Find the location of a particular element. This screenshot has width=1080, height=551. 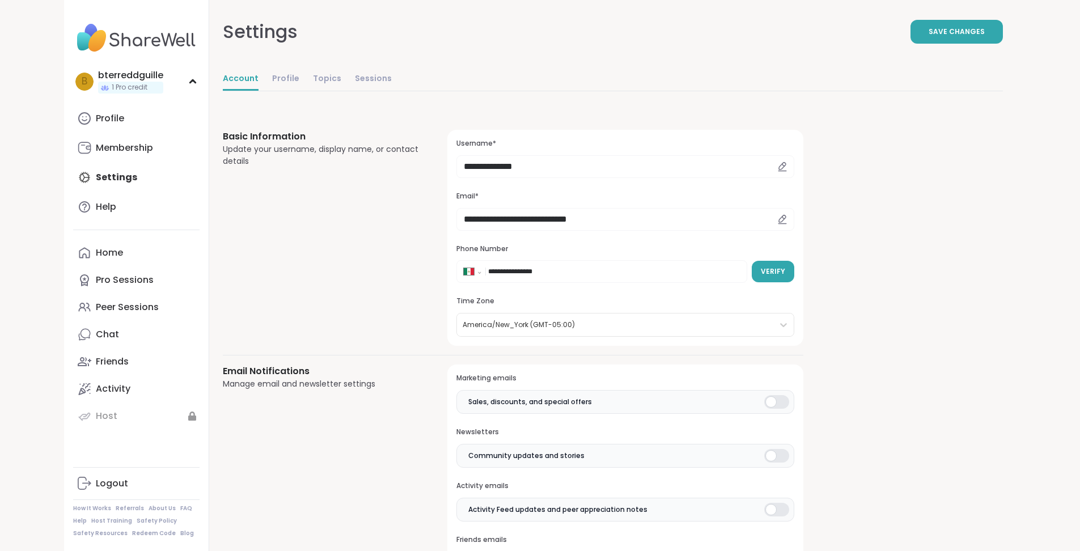

div: Profile is located at coordinates (110, 118).